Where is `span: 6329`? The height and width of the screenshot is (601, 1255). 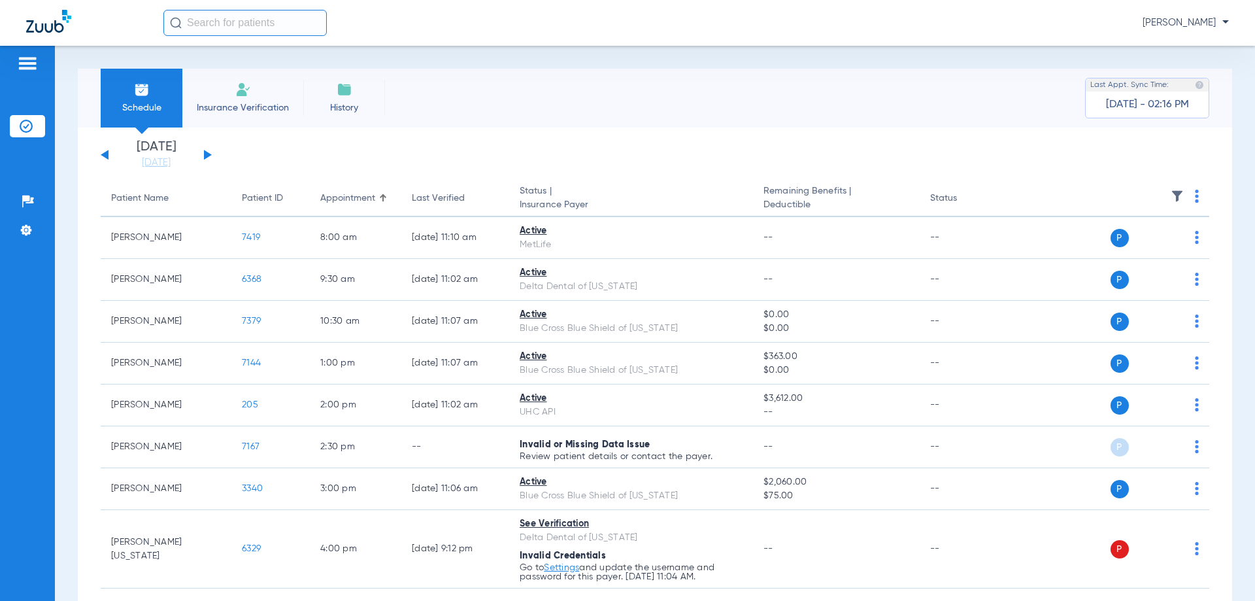
span: 6329 is located at coordinates (251, 548).